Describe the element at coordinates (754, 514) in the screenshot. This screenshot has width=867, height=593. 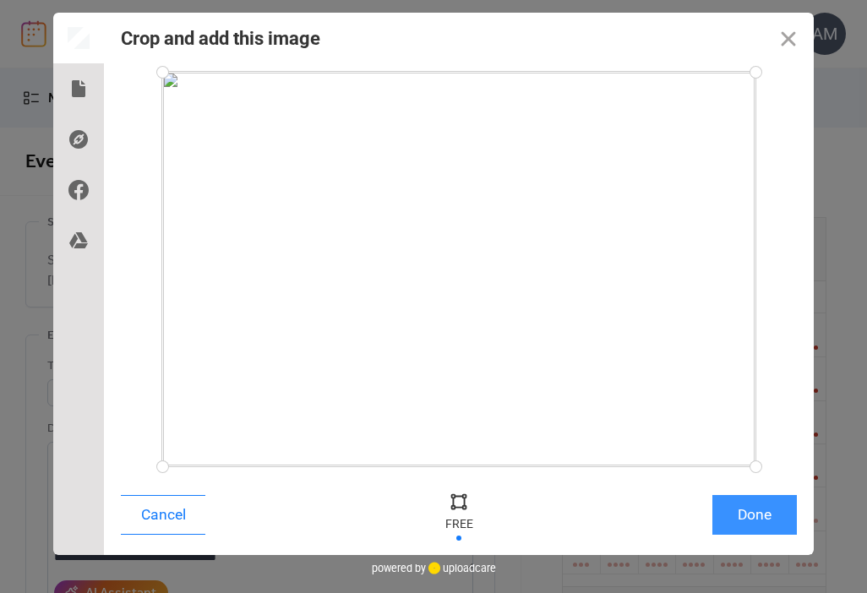
I see `button: Done` at that location.